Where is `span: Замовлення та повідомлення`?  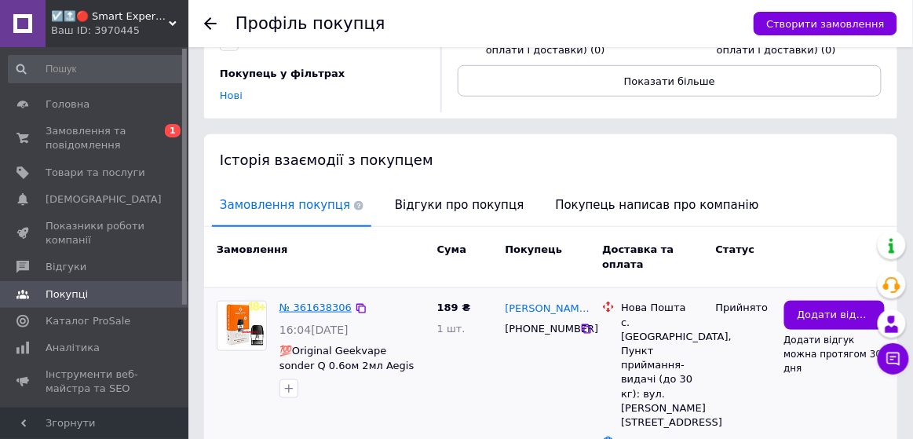
span: Замовлення та повідомлення is located at coordinates (95, 138).